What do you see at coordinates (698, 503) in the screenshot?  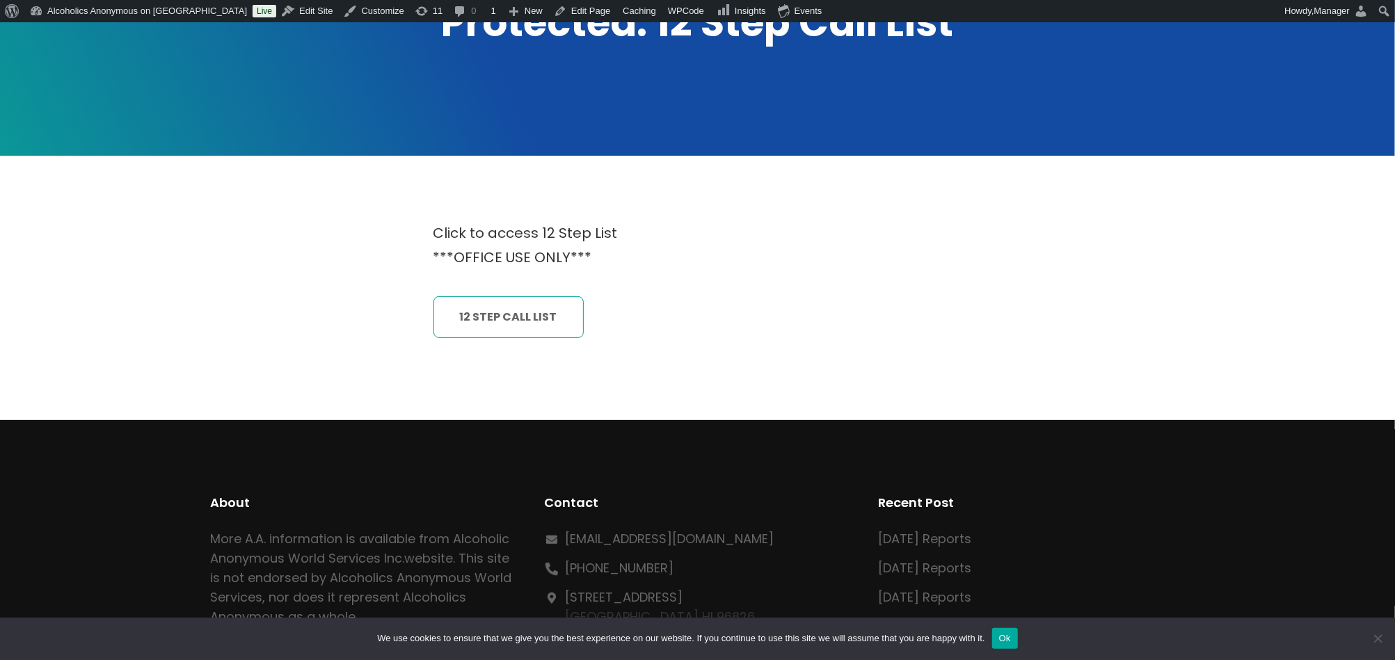 I see `h2: Contact` at bounding box center [698, 503].